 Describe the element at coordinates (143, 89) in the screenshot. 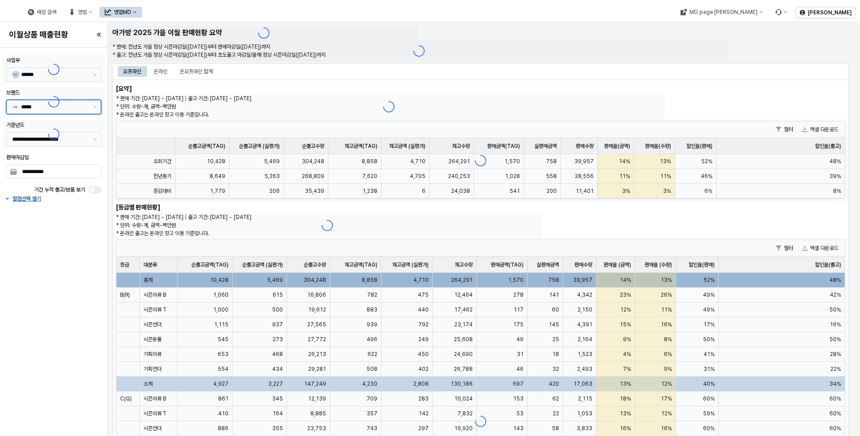

I see `h6: [요약]` at that location.